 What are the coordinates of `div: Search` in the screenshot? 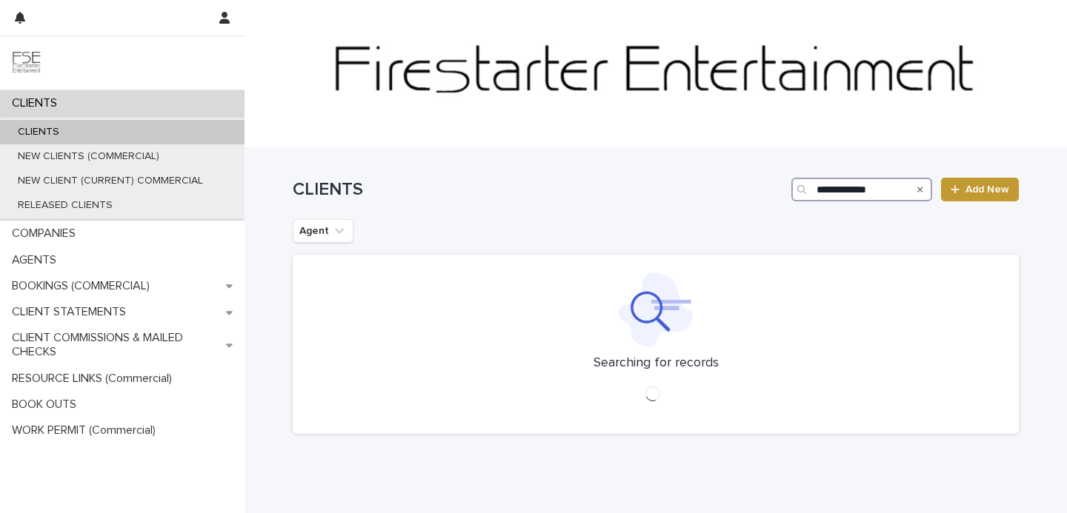 It's located at (862, 190).